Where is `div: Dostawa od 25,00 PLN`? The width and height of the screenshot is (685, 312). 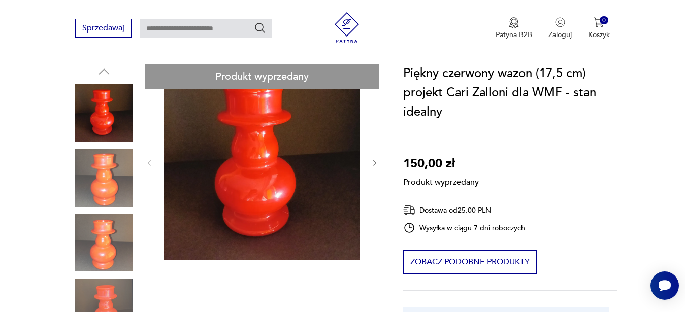 div: Dostawa od 25,00 PLN is located at coordinates (464, 210).